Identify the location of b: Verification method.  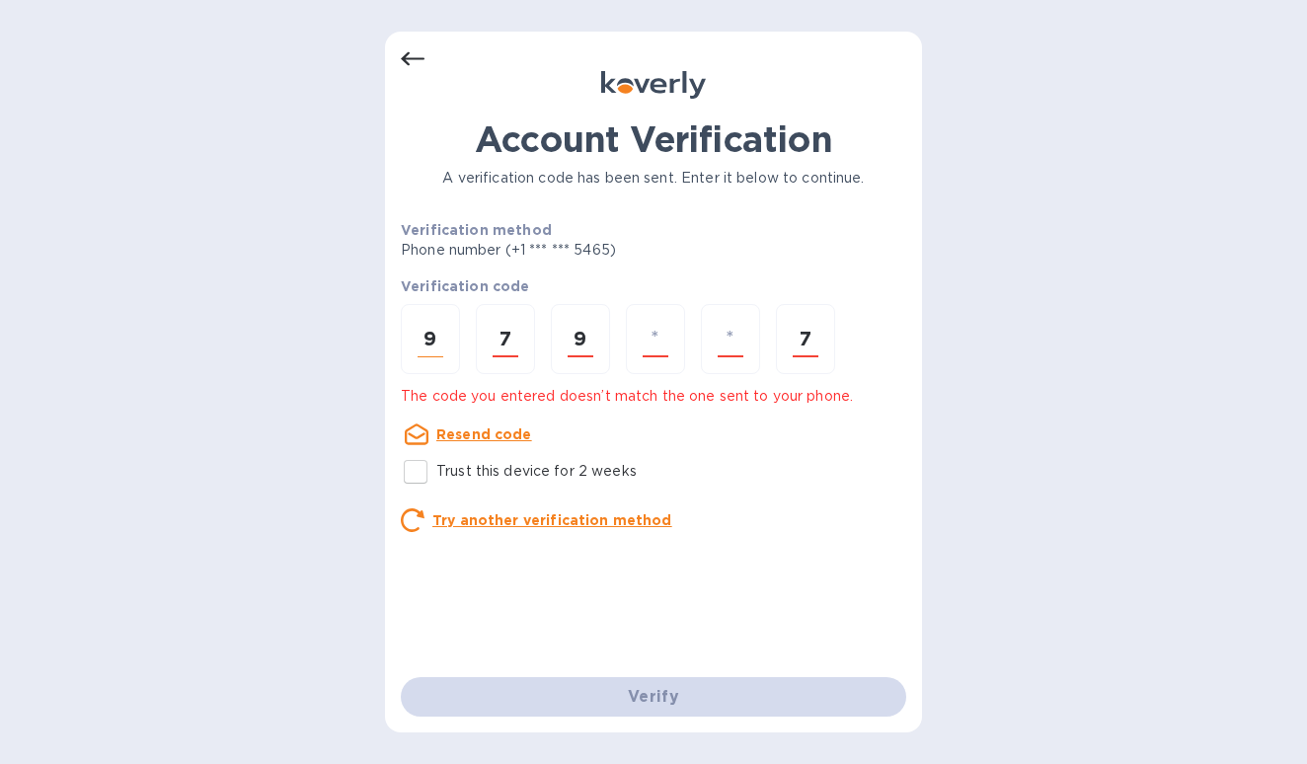
(476, 230).